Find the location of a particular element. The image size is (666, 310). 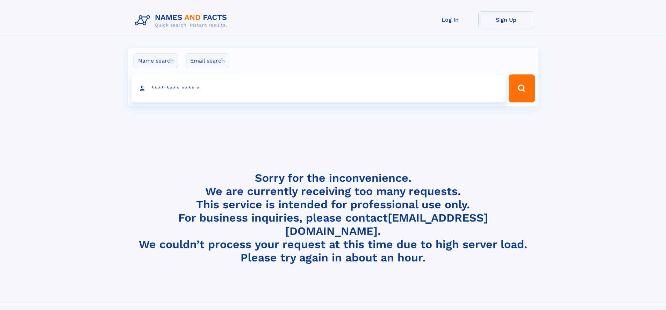

label: Name search is located at coordinates (156, 61).